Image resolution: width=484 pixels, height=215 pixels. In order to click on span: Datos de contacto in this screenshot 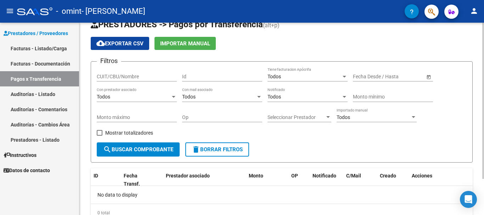, I will do `click(27, 170)`.